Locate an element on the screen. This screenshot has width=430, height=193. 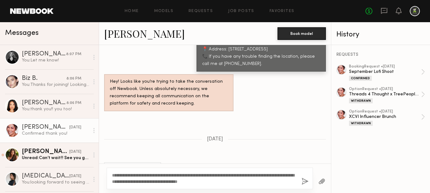
div: XCVI Influencer Brunch is located at coordinates (385, 116).